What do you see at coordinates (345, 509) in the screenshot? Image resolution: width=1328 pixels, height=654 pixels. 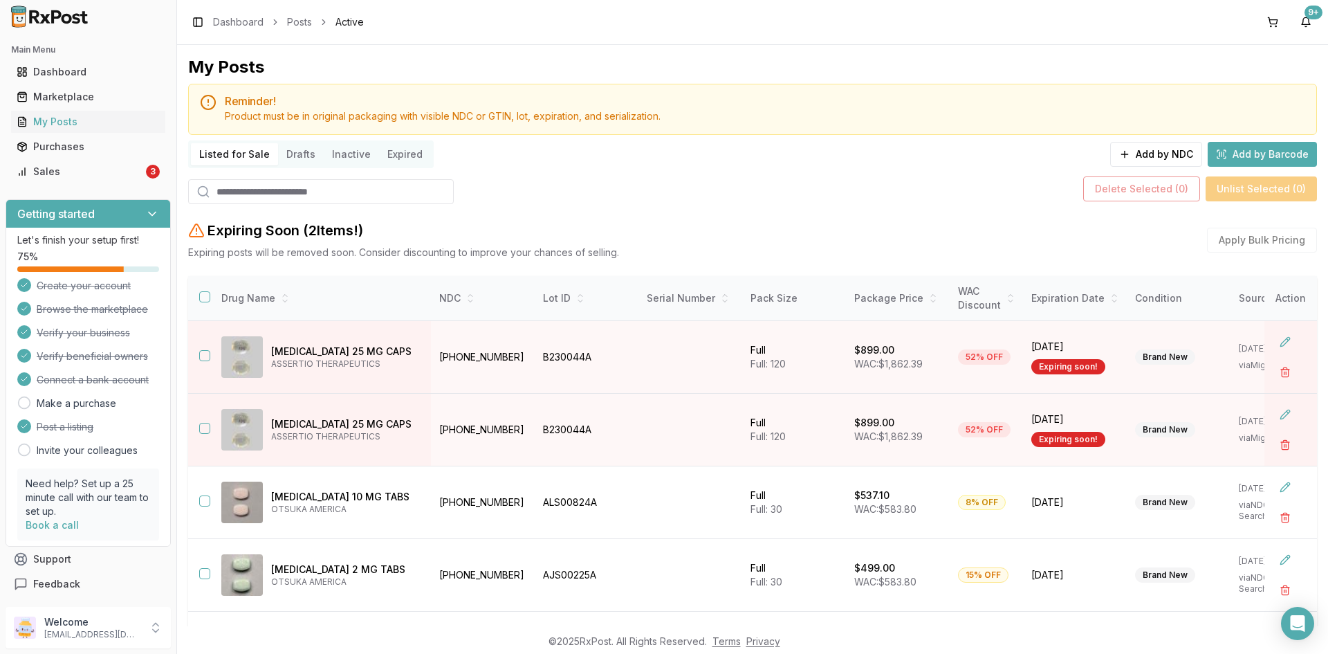 I see `p: OTSUKA AMERICA` at bounding box center [345, 509].